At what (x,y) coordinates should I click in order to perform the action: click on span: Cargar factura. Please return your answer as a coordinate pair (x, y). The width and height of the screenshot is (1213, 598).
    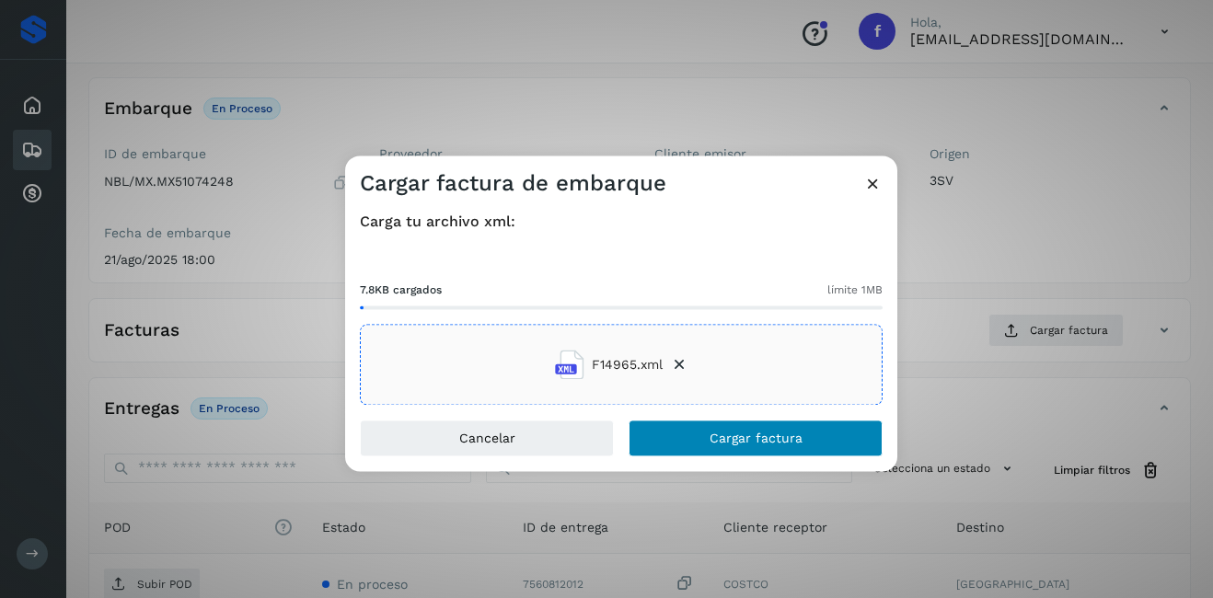
    Looking at the image, I should click on (756, 439).